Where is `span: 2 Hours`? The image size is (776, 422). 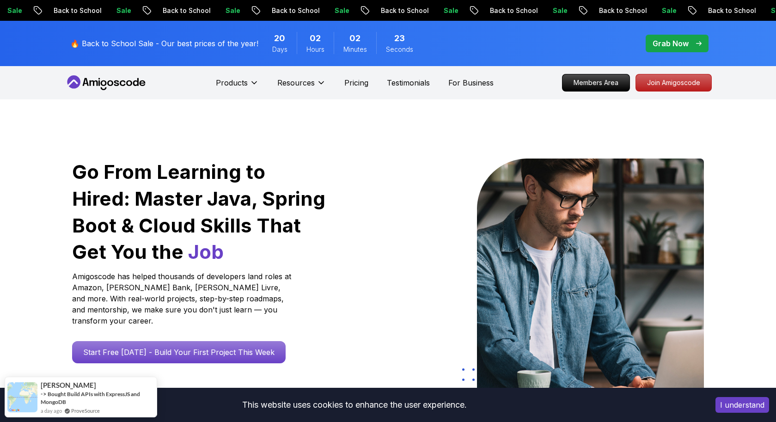
span: 2 Hours is located at coordinates (315, 38).